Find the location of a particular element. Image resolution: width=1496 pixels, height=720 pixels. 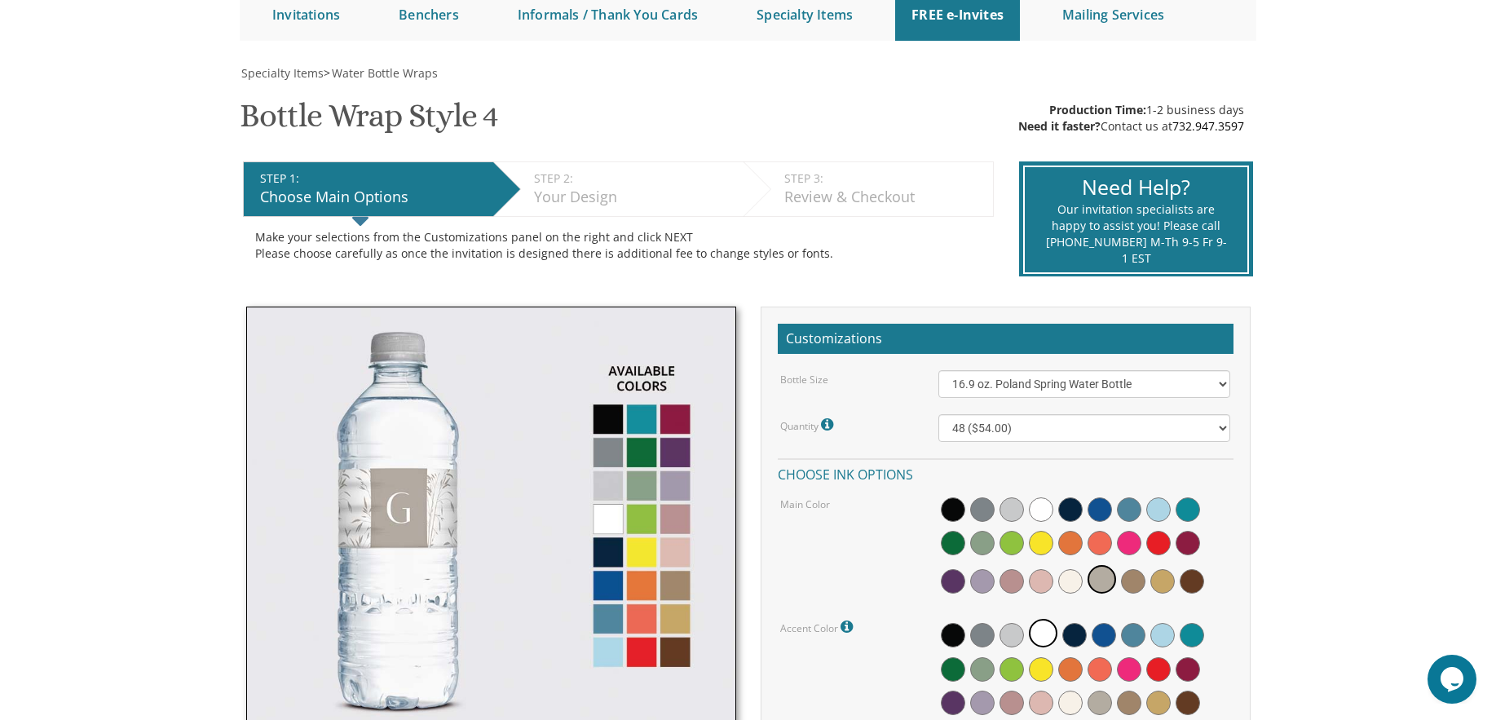

div: STEP 1: is located at coordinates (373, 179).